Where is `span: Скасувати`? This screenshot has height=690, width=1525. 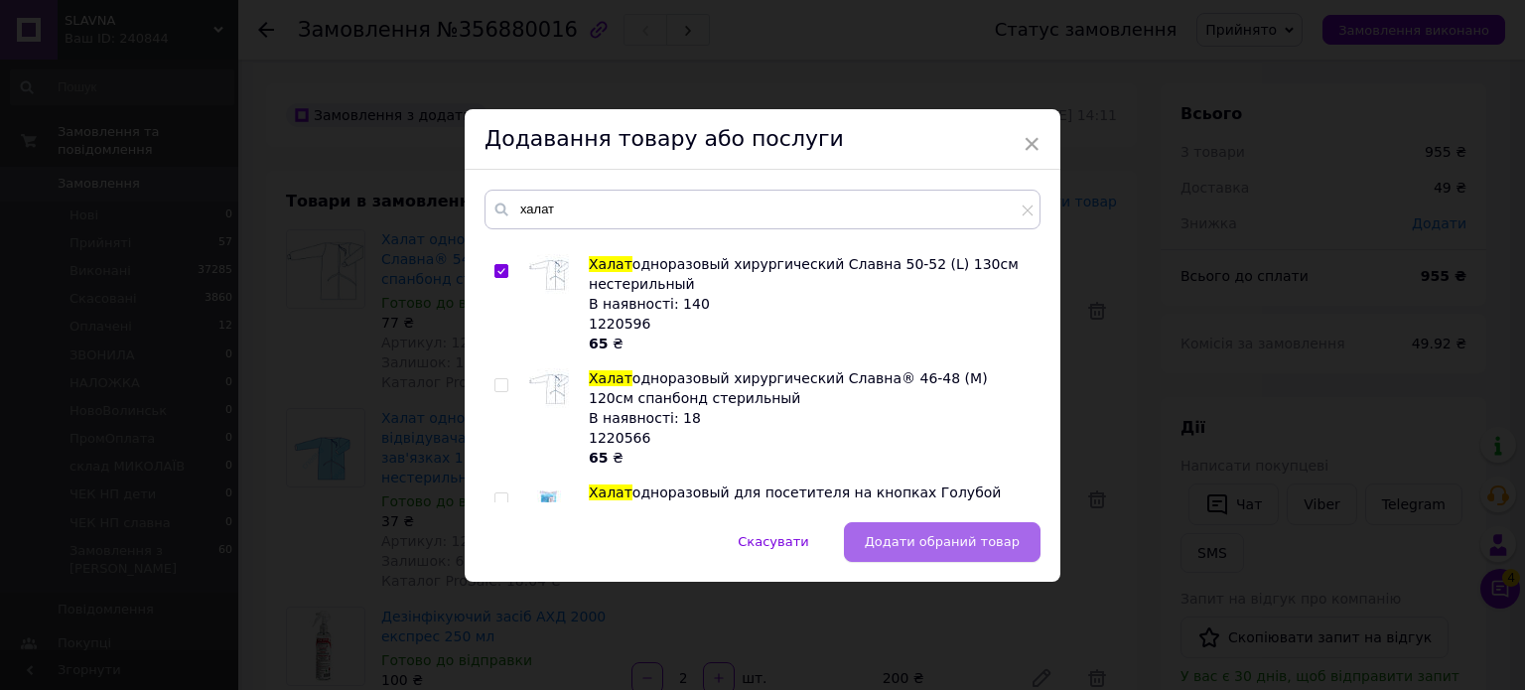
span: Скасувати is located at coordinates (773, 541).